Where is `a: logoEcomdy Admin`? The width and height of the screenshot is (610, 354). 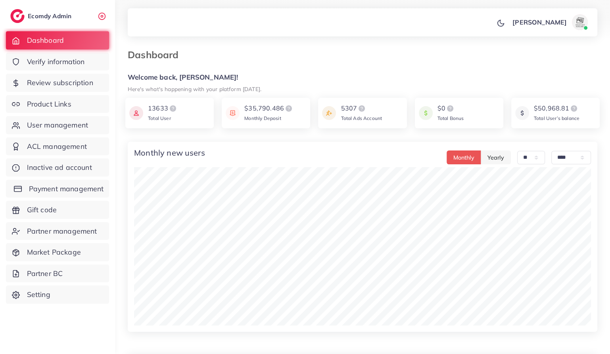
a: logoEcomdy Admin is located at coordinates (42, 16).